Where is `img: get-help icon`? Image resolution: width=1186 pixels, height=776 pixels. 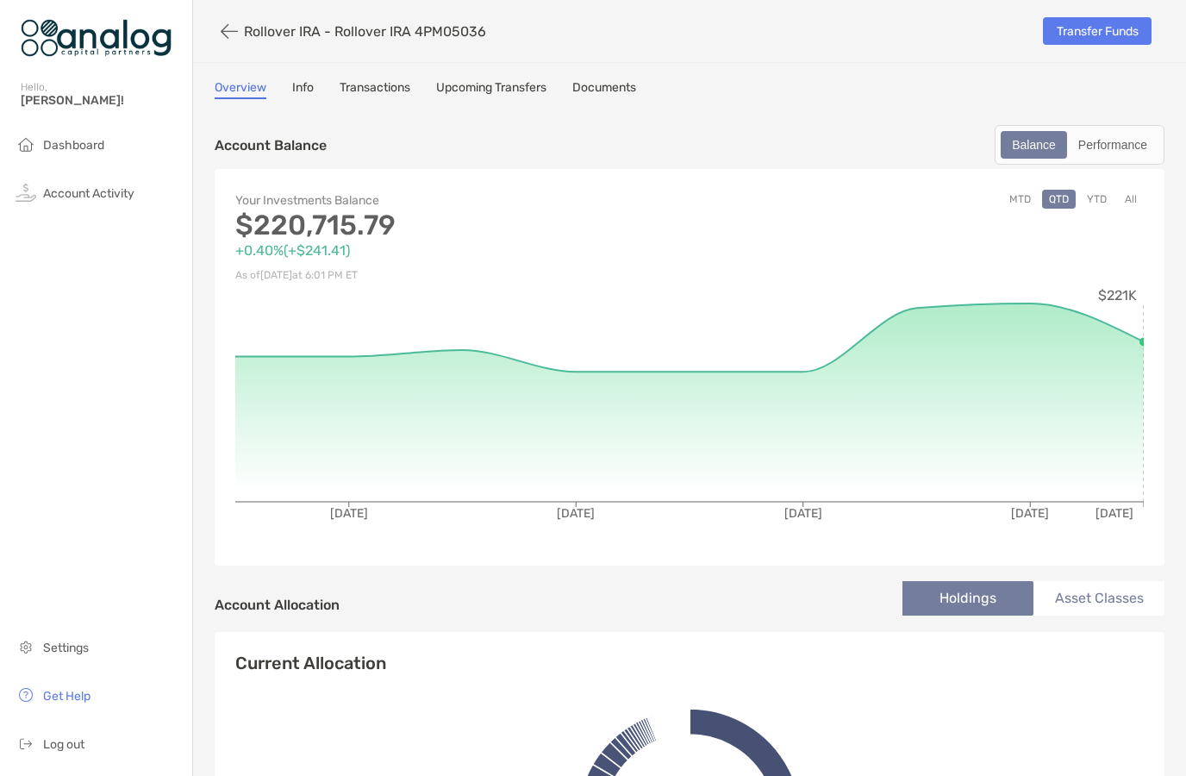 img: get-help icon is located at coordinates (26, 695).